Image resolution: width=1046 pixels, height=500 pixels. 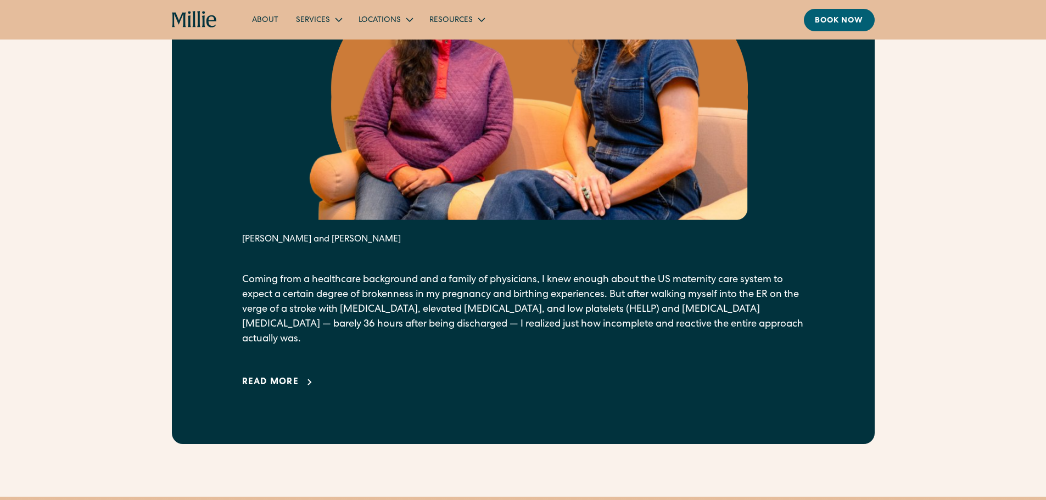 I want to click on div: Read more, so click(x=271, y=383).